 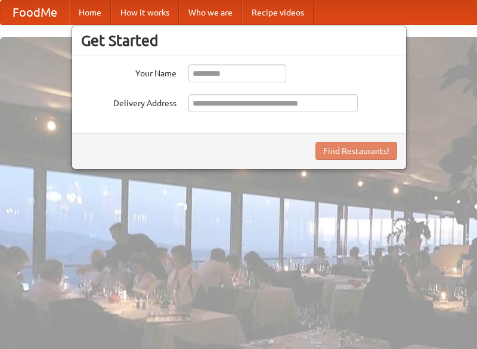 I want to click on button: Find Restaurants!, so click(x=356, y=151).